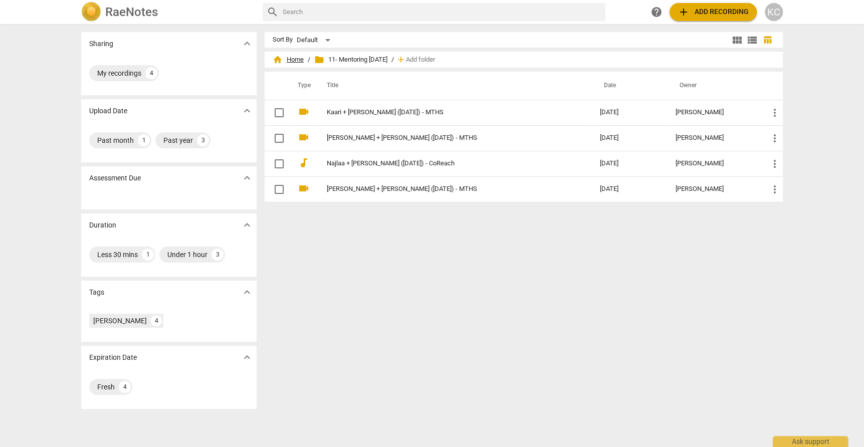 The height and width of the screenshot is (447, 864). I want to click on button: Tile view, so click(737, 40).